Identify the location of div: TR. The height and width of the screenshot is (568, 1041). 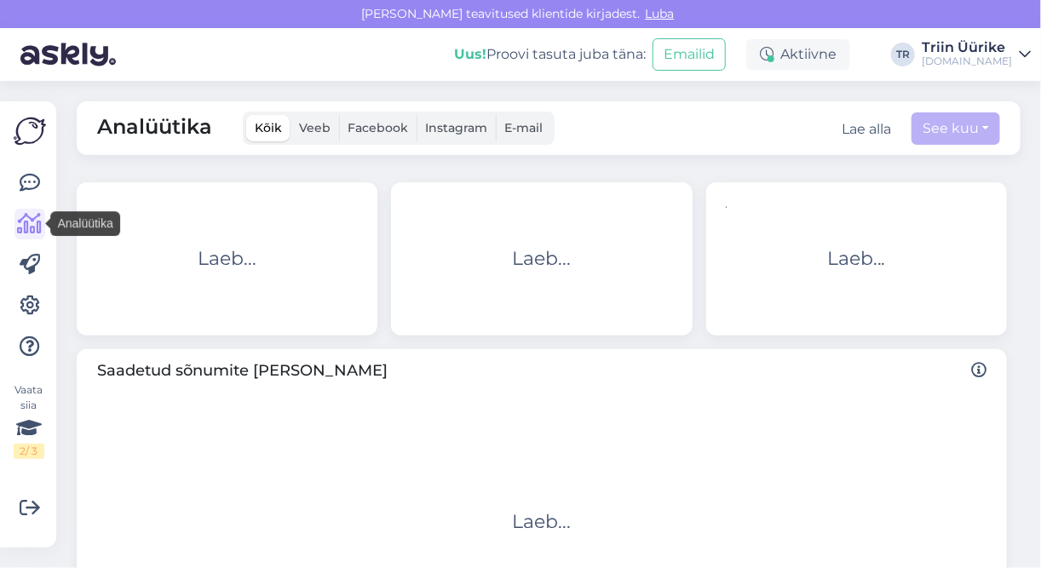
(903, 55).